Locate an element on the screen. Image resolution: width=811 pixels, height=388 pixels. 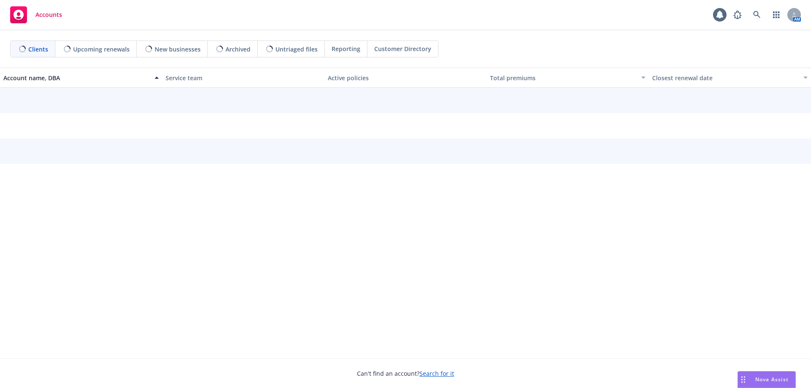
a: Accounts is located at coordinates (36, 15).